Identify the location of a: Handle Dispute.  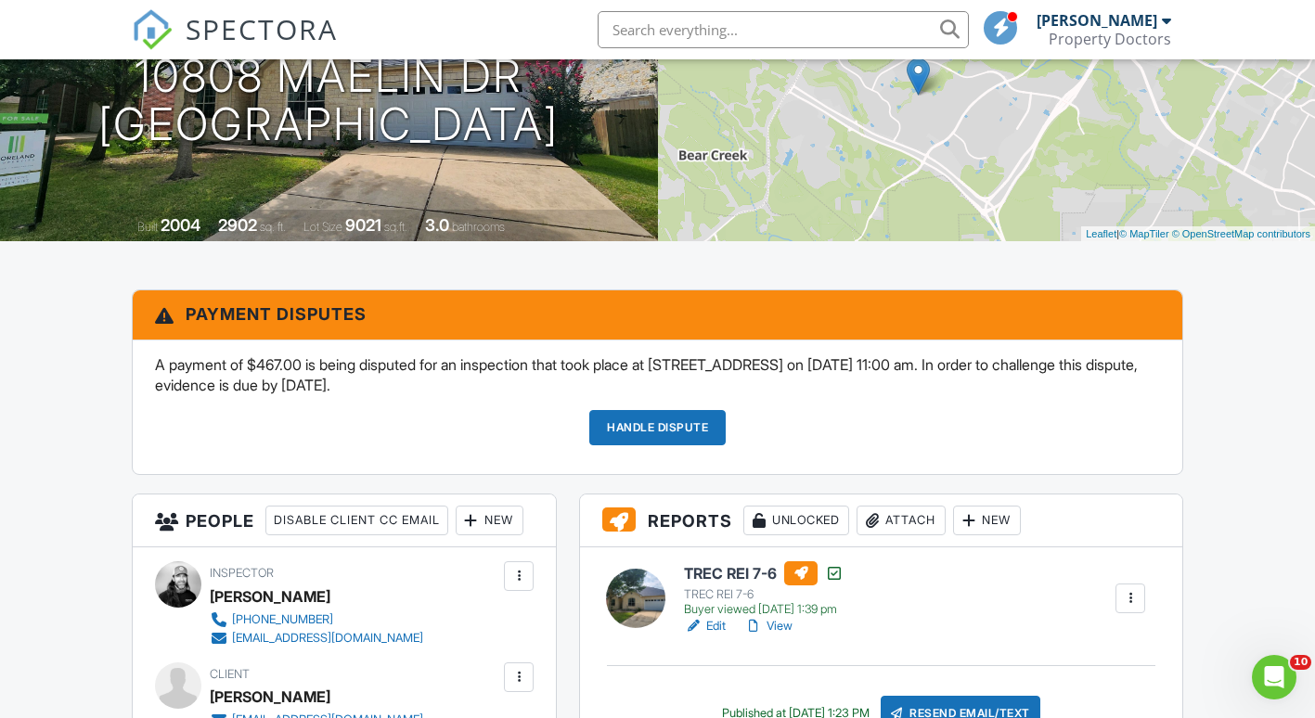
(657, 428).